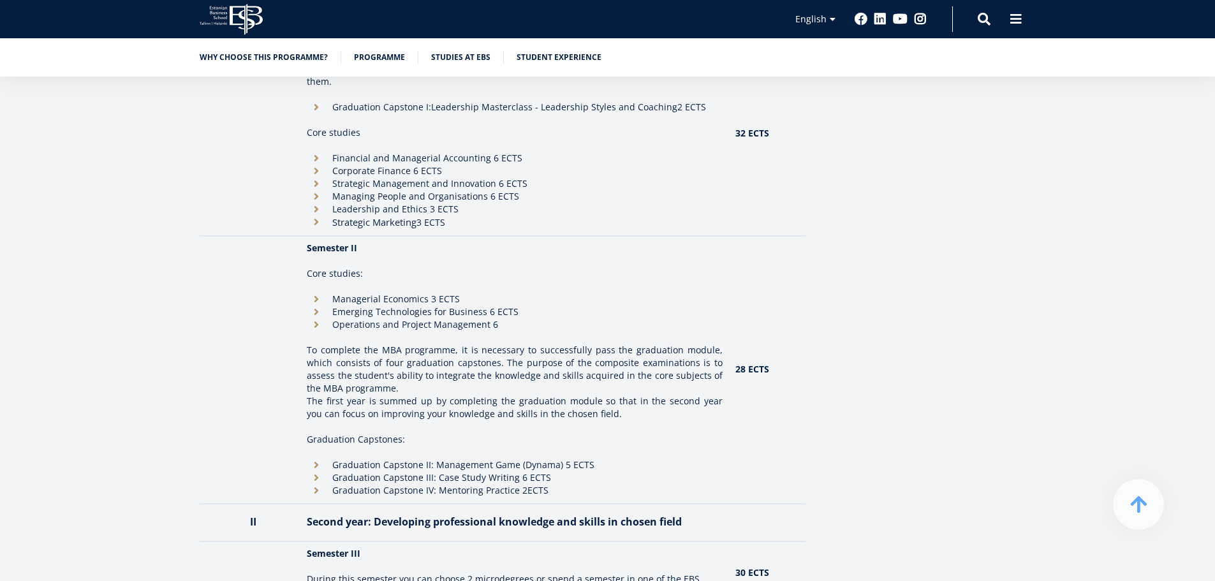 Image resolution: width=1215 pixels, height=581 pixels. Describe the element at coordinates (374, 222) in the screenshot. I see `span: Strategic Marketing` at that location.